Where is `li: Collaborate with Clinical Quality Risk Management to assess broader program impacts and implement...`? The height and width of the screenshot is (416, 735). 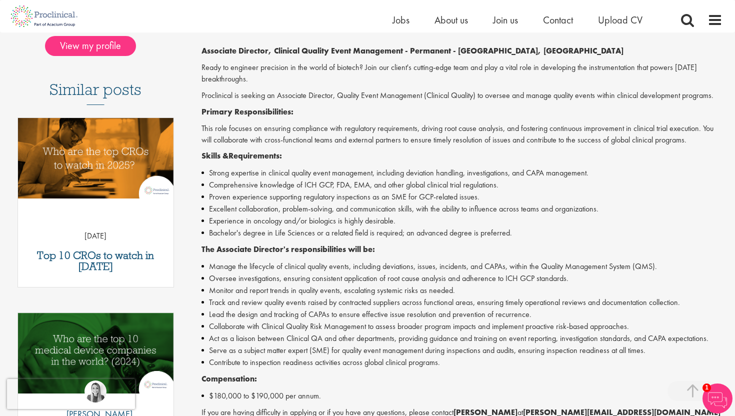 li: Collaborate with Clinical Quality Risk Management to assess broader program impacts and implement... is located at coordinates (462, 326).